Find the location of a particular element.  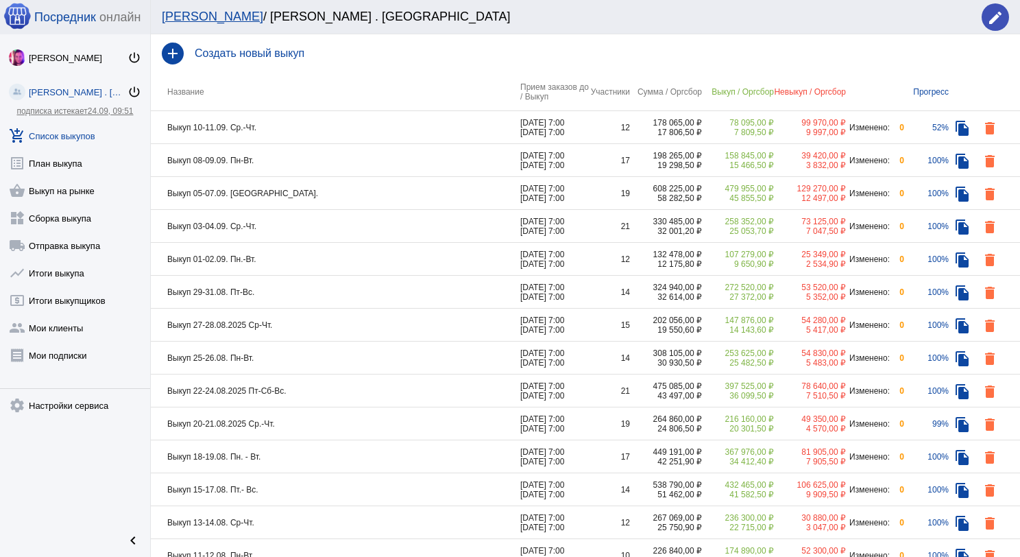

th: Выкуп / Оргсбор is located at coordinates (738, 92).